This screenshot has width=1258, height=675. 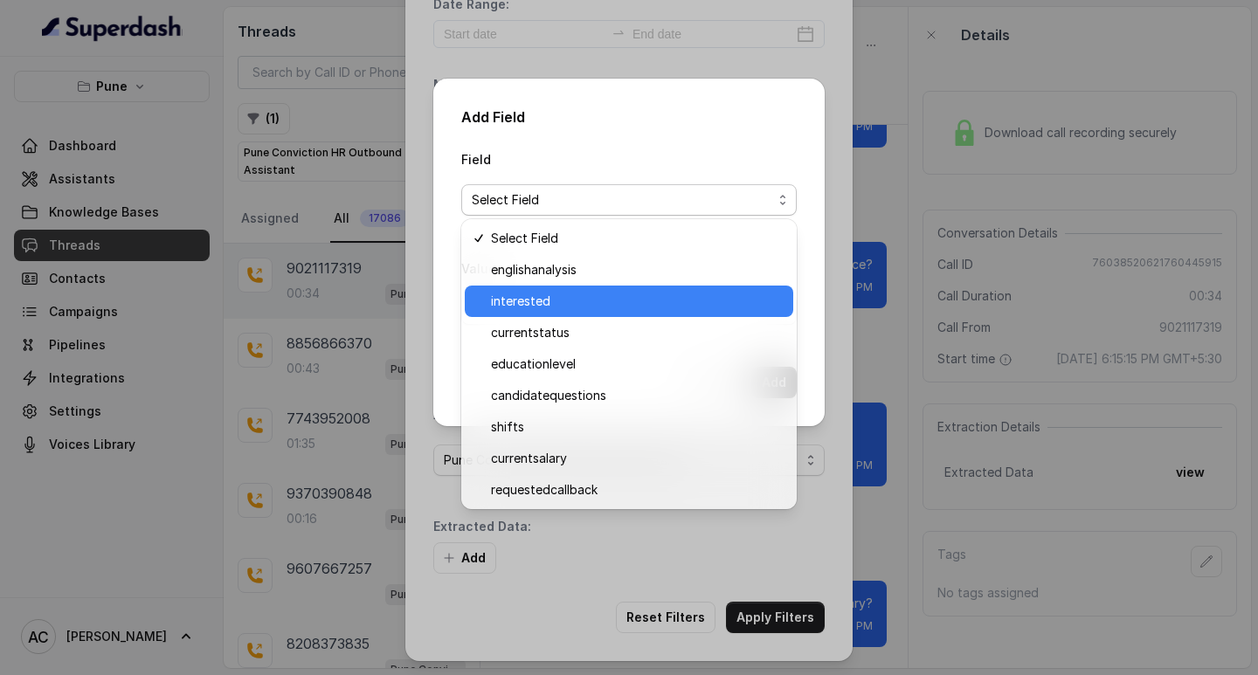 What do you see at coordinates (629, 200) in the screenshot?
I see `button: Select Field` at bounding box center [629, 200].